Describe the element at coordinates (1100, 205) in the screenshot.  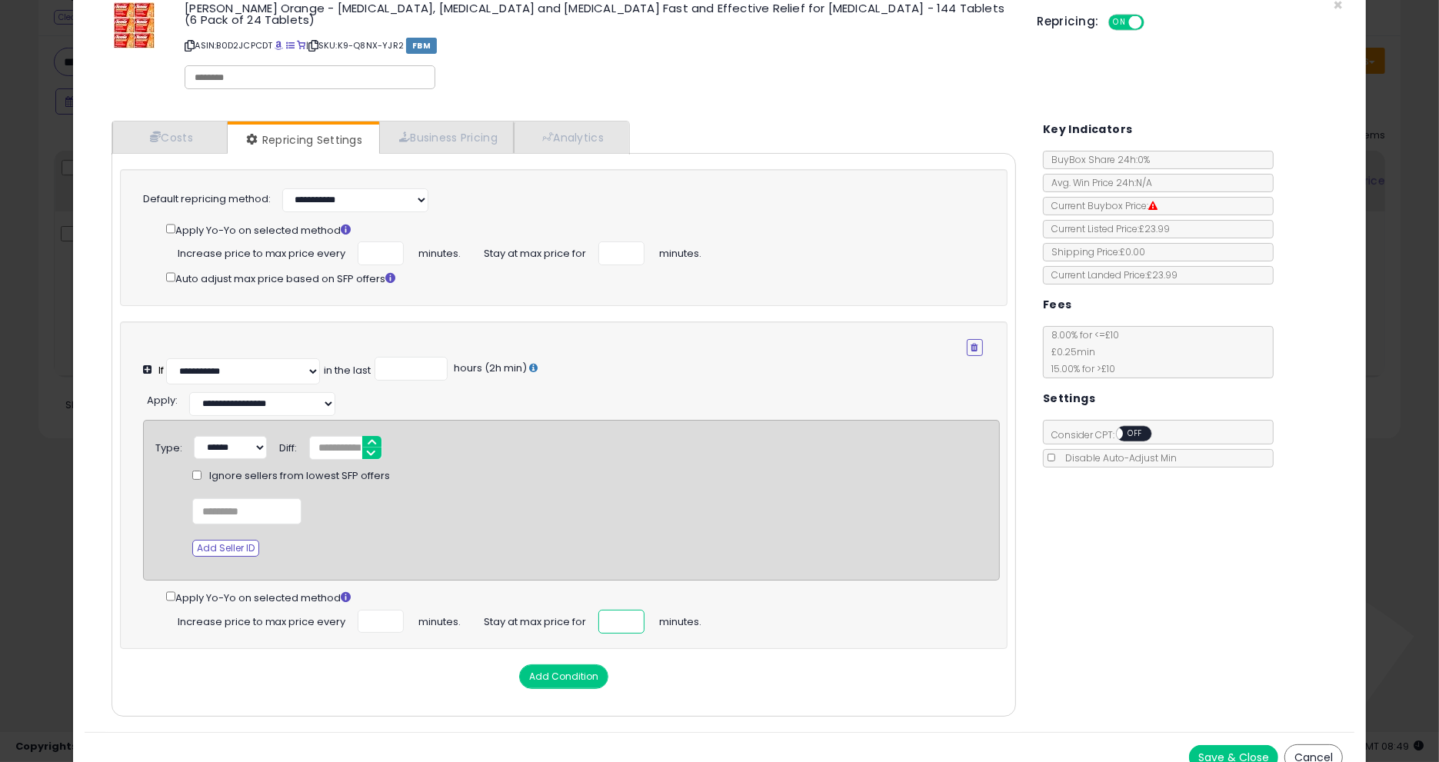
I see `span: Current Buybox Price:` at that location.